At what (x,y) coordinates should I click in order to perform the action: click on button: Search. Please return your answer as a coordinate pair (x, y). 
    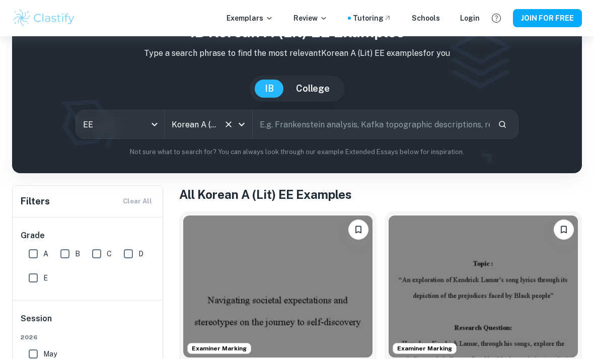
    Looking at the image, I should click on (503, 124).